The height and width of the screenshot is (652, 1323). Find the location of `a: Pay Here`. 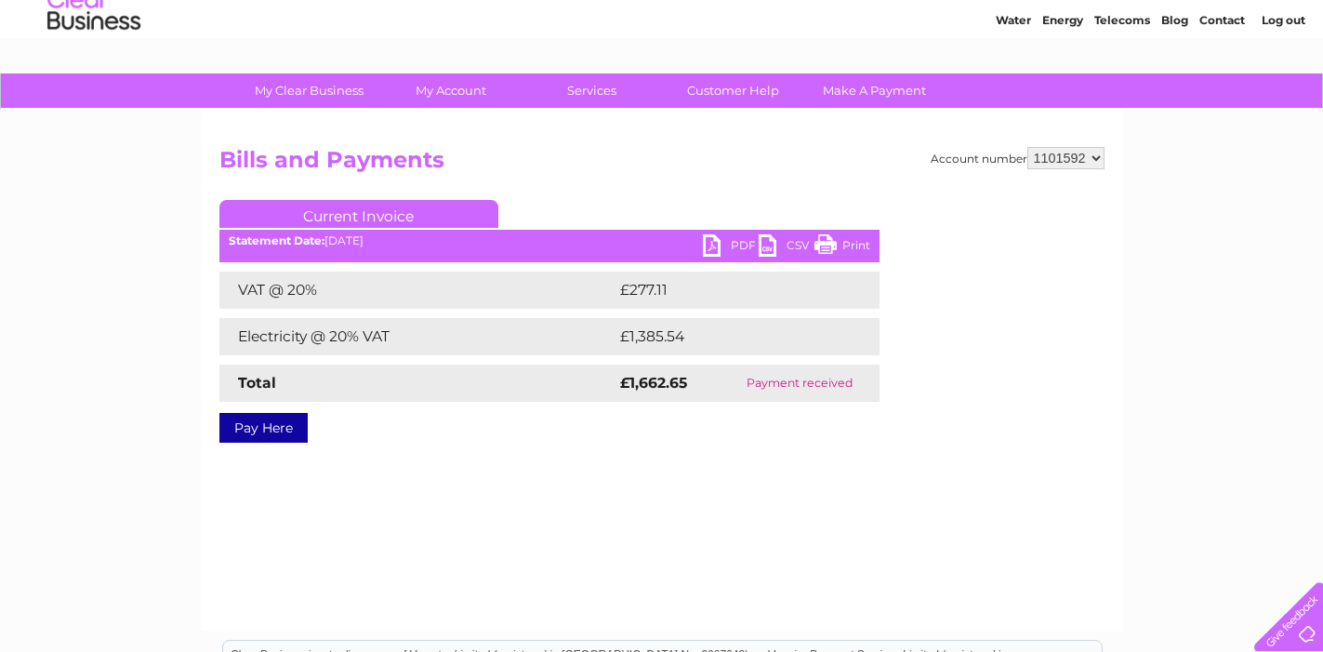

a: Pay Here is located at coordinates (263, 428).